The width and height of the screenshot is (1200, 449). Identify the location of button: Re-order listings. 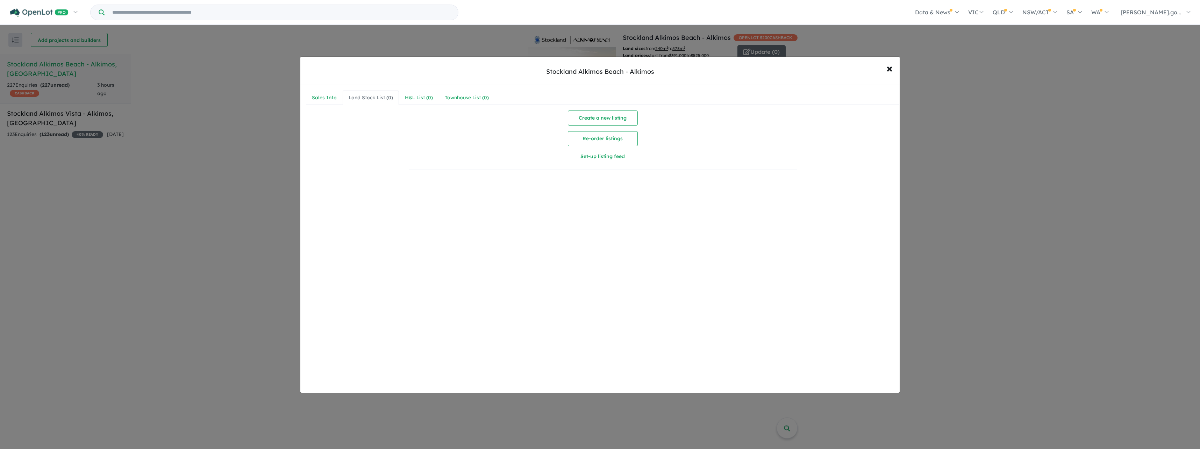
(603, 138).